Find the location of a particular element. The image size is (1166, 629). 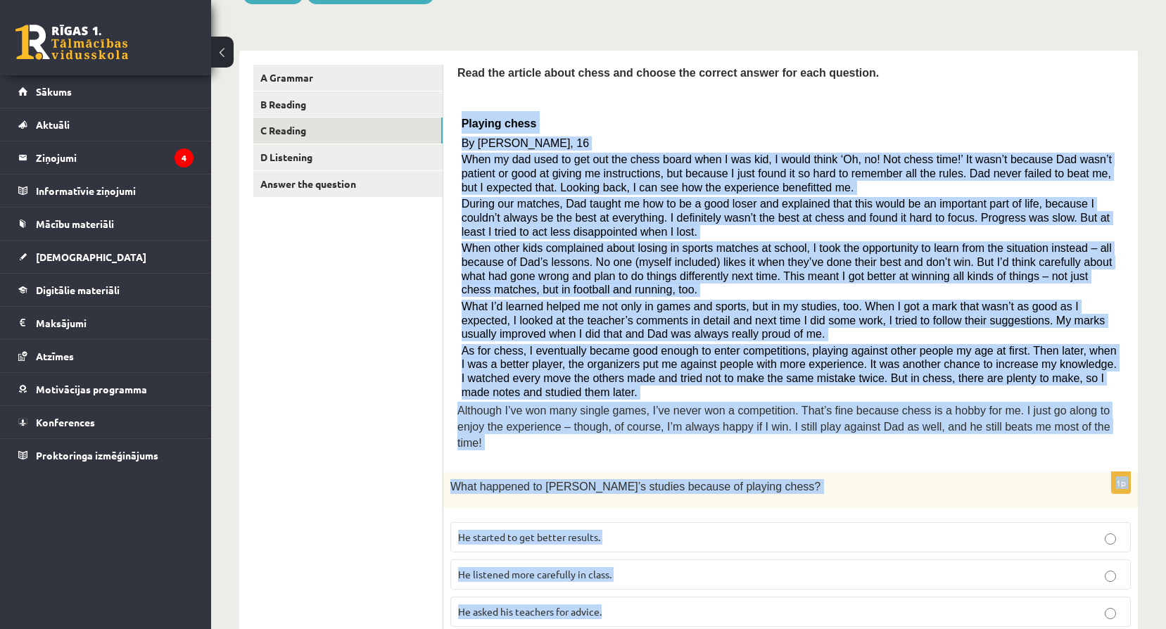

legend: Maksājumi is located at coordinates (115, 323).